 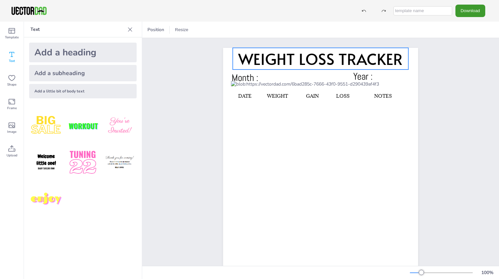 I want to click on span: Text, so click(x=12, y=61).